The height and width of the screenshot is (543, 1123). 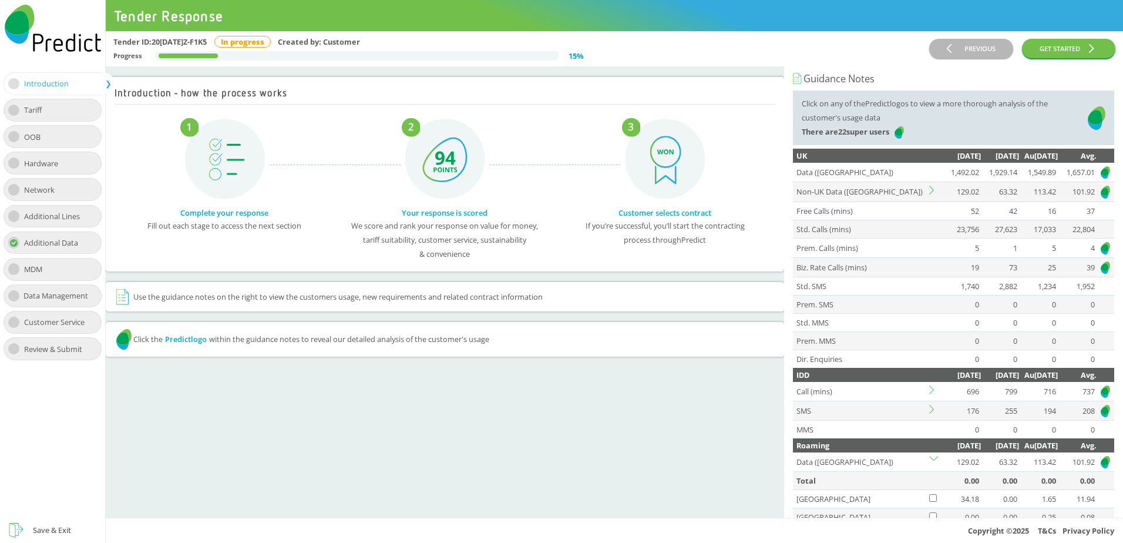 What do you see at coordinates (1038, 461) in the screenshot?
I see `td: 113.42` at bounding box center [1038, 461].